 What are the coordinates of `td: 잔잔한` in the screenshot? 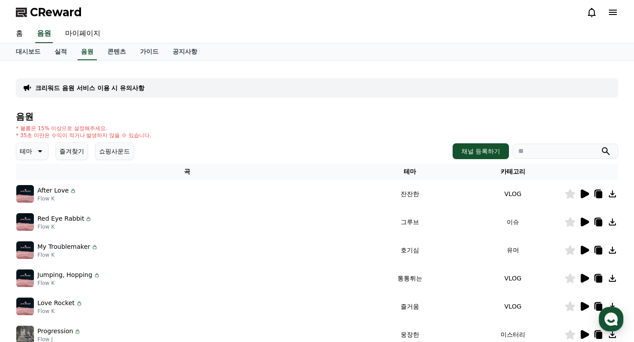 It's located at (410, 194).